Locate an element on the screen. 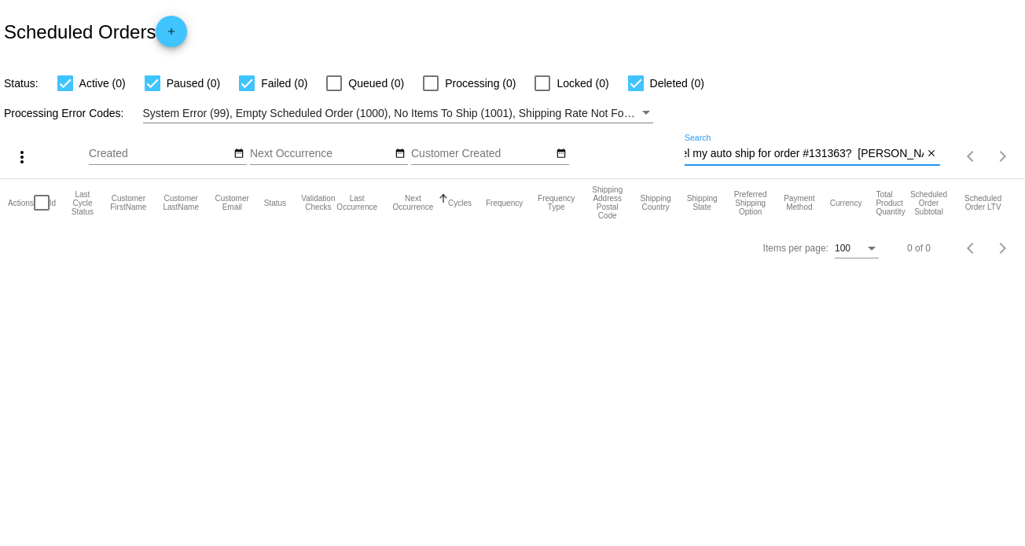  mat-select: Filter by Processing Error Codes is located at coordinates (399, 113).